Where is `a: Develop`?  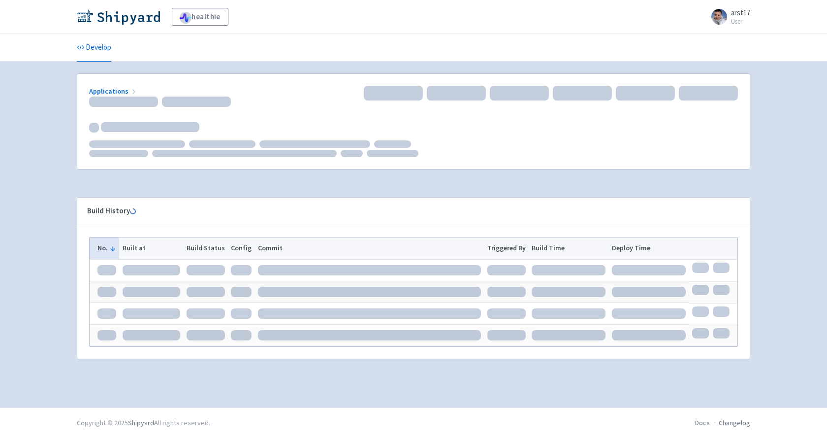 a: Develop is located at coordinates (94, 48).